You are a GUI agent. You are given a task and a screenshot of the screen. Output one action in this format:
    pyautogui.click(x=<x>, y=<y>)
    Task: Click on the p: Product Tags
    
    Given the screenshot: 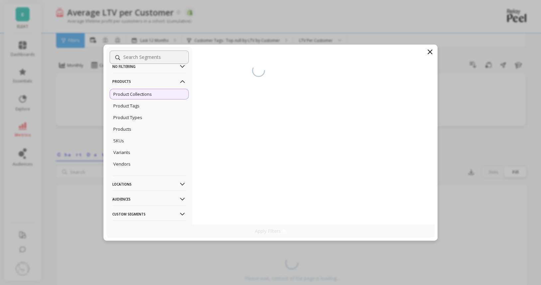 What is the action you would take?
    pyautogui.click(x=126, y=106)
    